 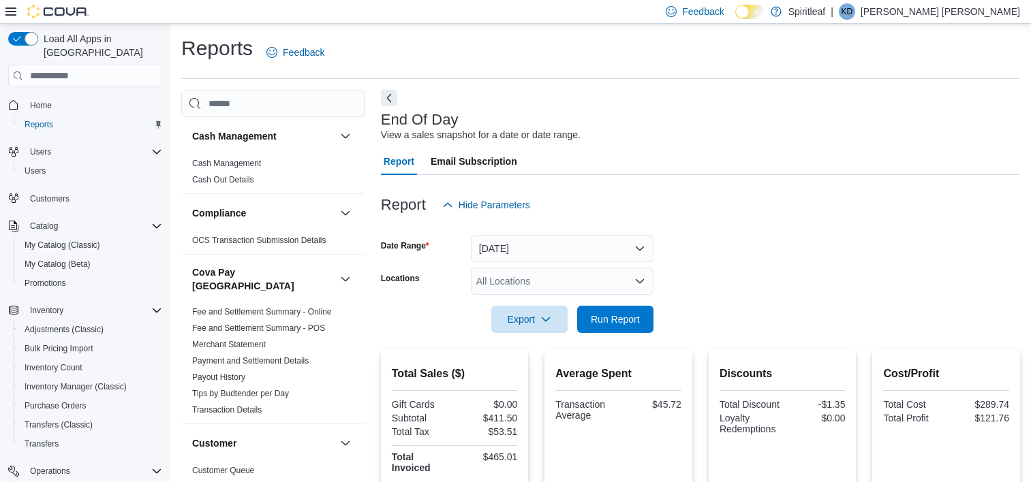 I want to click on a: Feedback, so click(x=295, y=52).